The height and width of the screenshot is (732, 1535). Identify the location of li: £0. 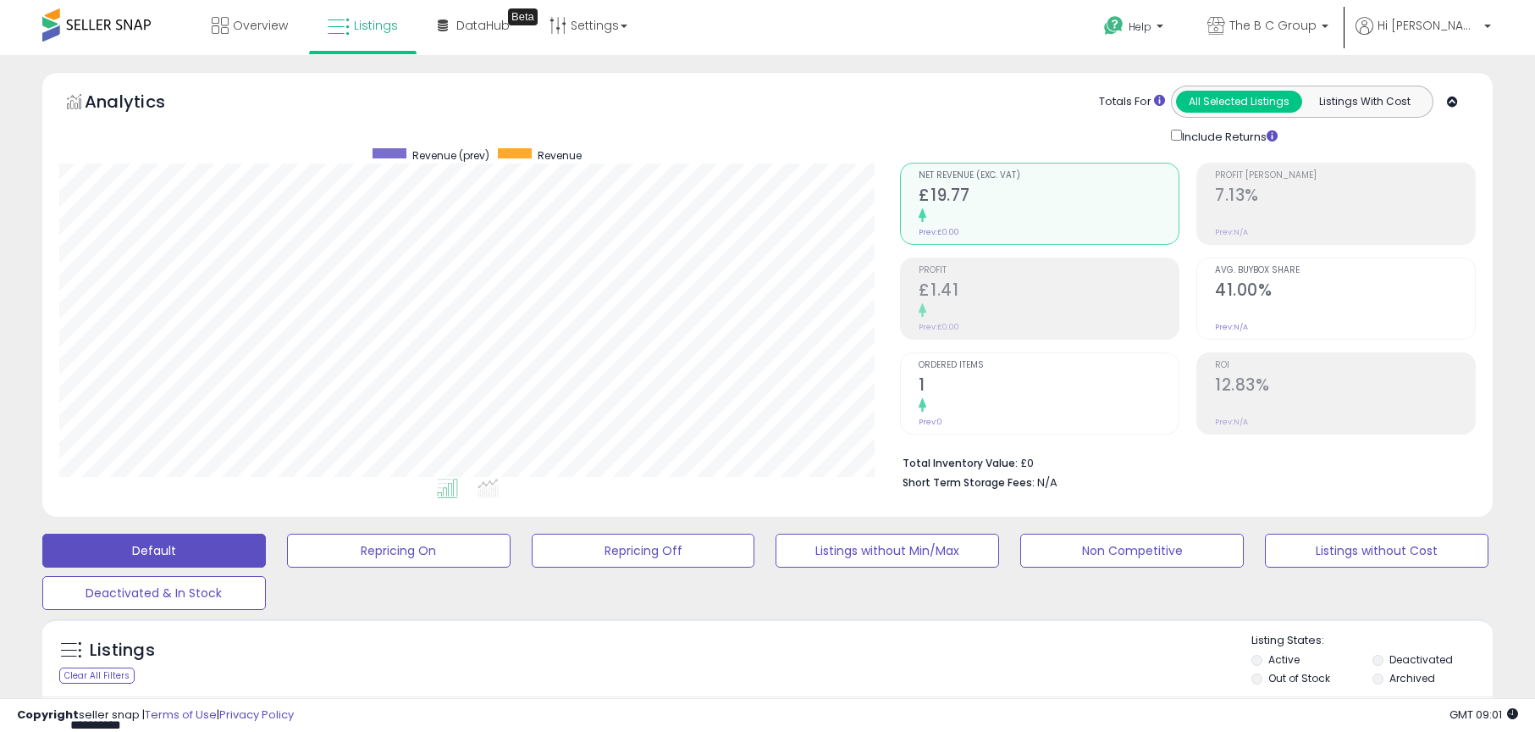
(1183, 462).